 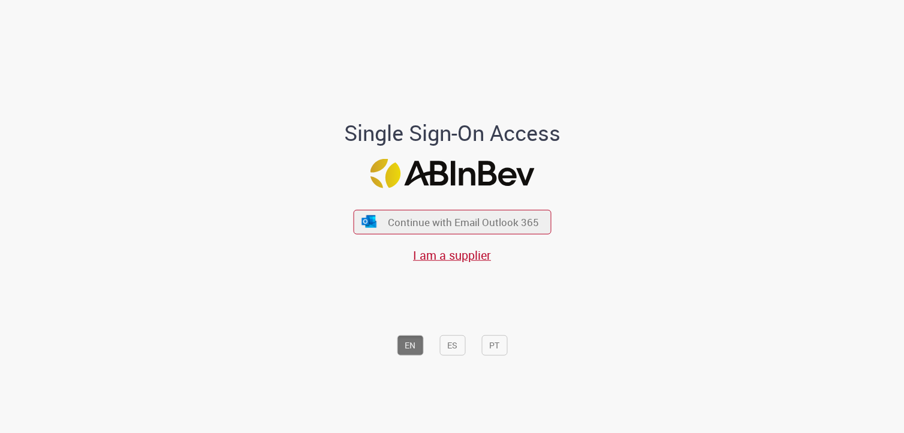 I want to click on span: I am a supplier, so click(x=452, y=255).